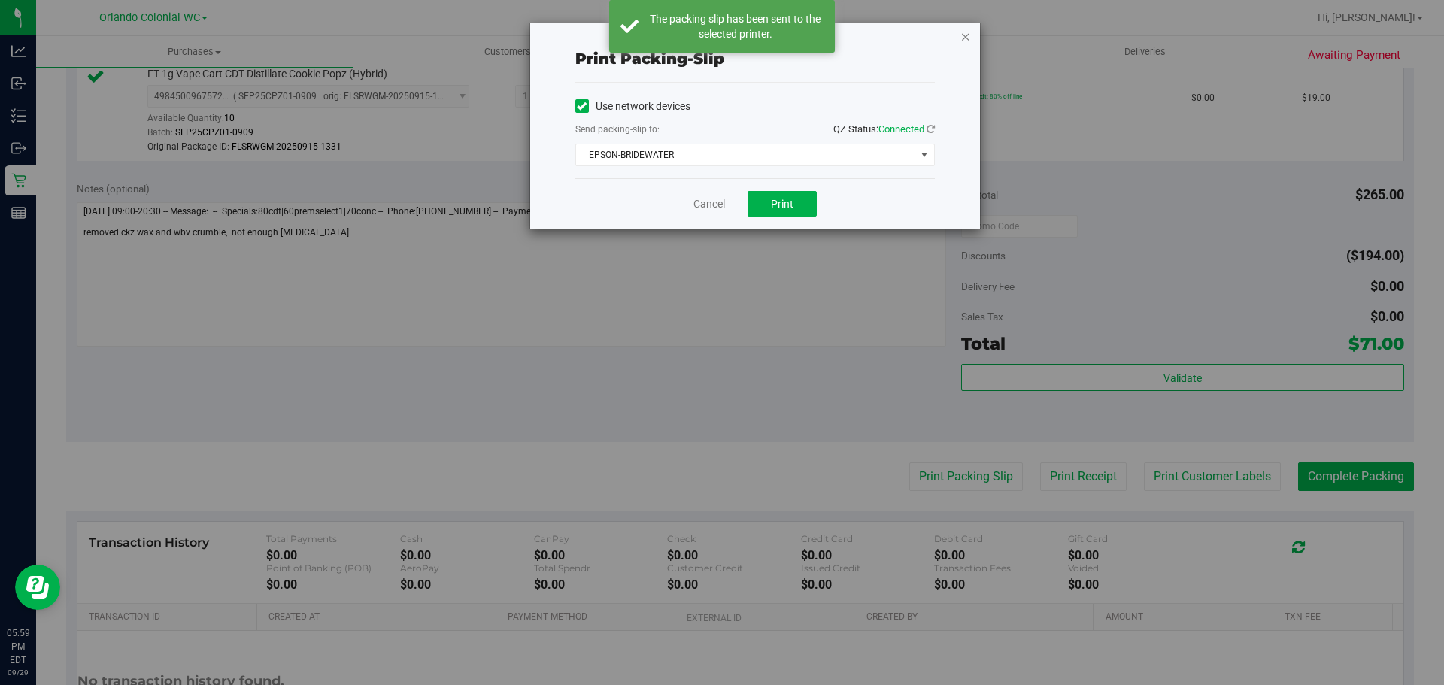 The height and width of the screenshot is (685, 1444). Describe the element at coordinates (618, 129) in the screenshot. I see `label: Send packing-slip to:` at that location.